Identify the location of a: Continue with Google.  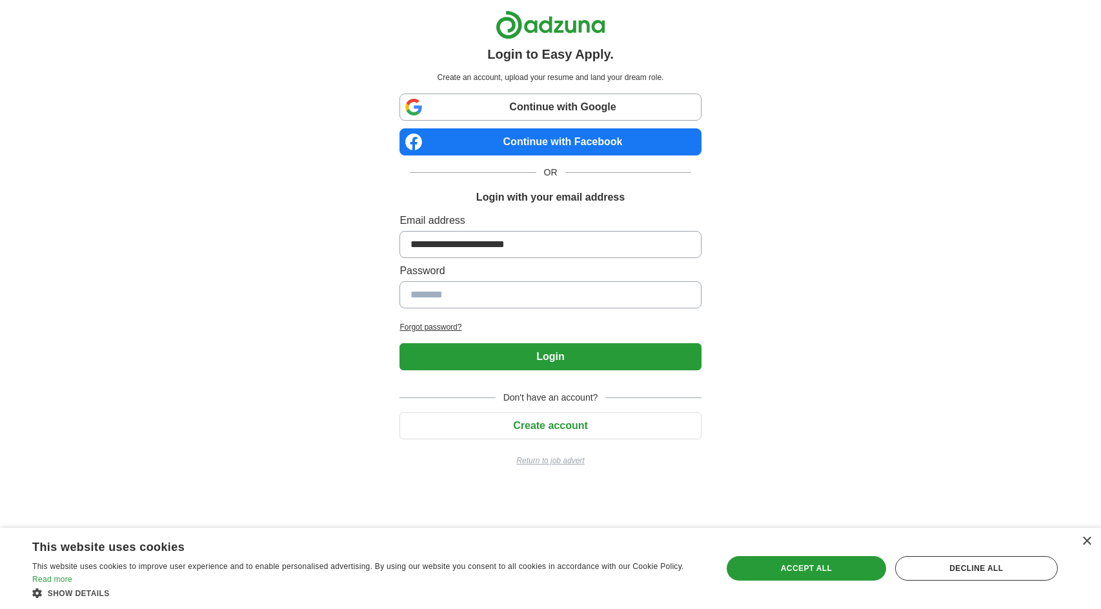
(550, 107).